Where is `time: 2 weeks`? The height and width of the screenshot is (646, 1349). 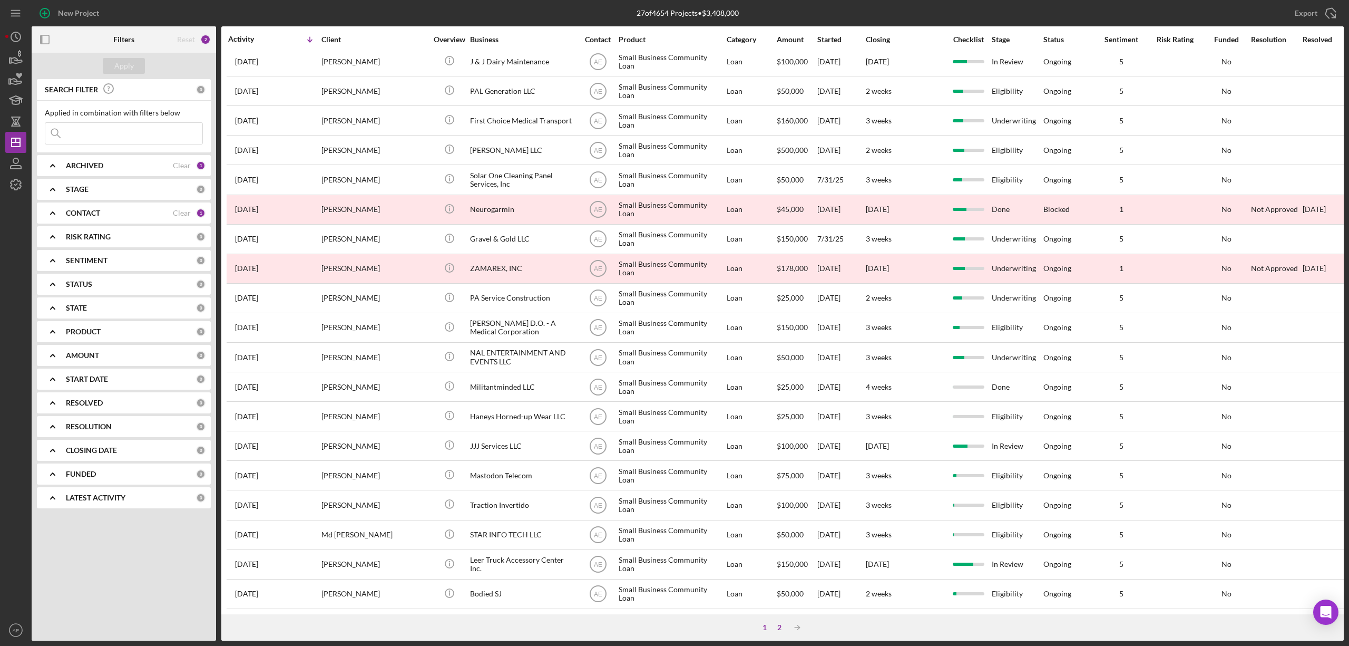 time: 2 weeks is located at coordinates (879, 91).